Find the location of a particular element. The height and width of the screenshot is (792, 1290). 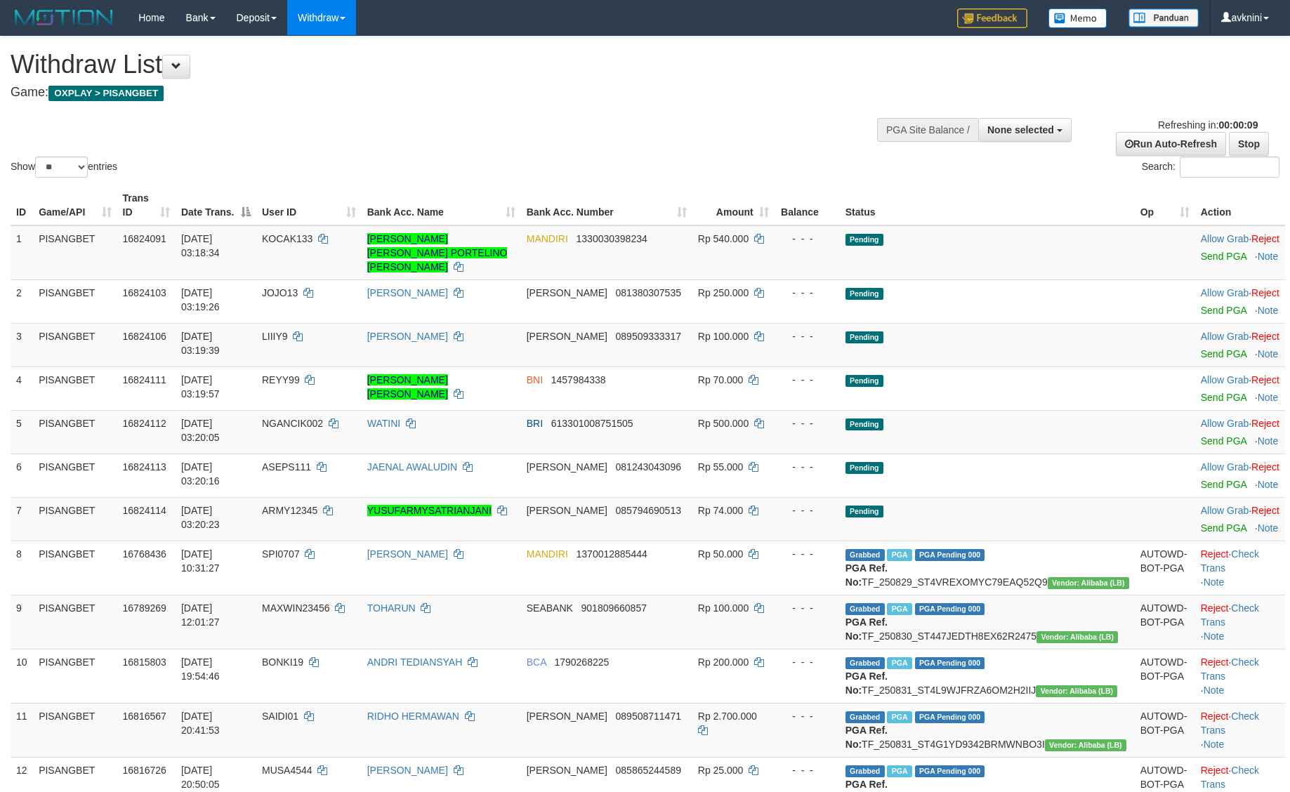

label: Show entries is located at coordinates (64, 167).